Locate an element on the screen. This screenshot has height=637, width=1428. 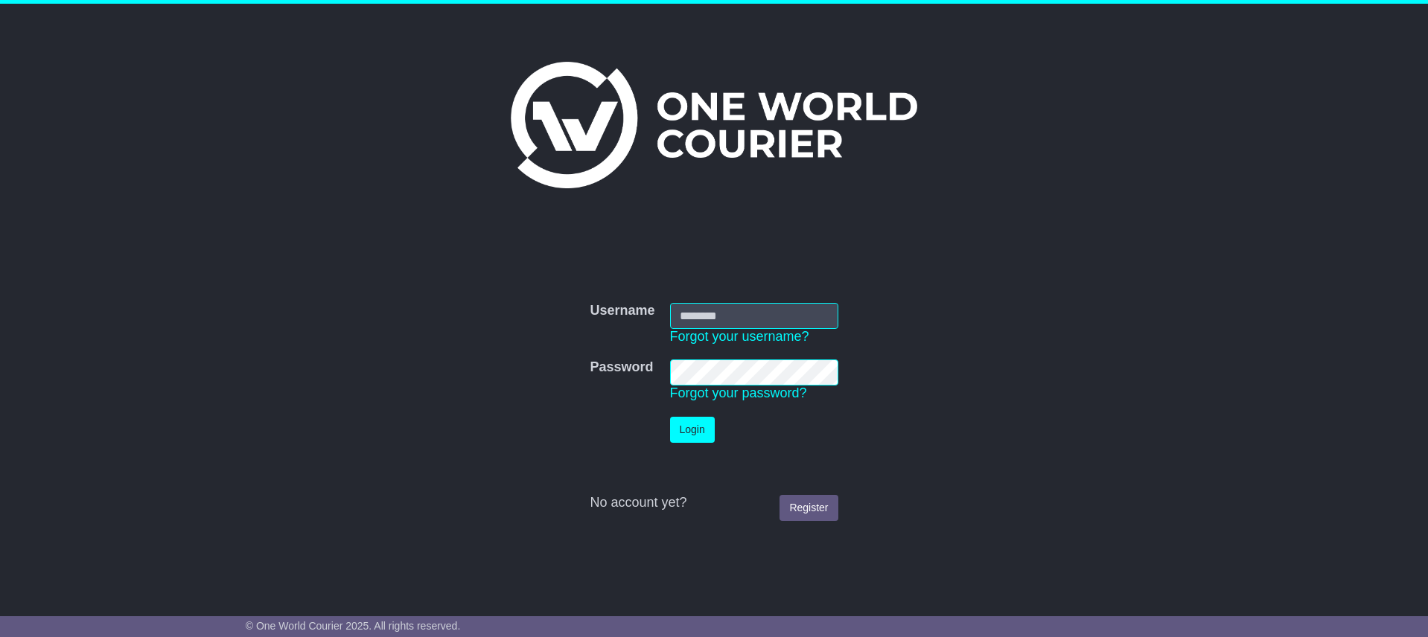
label: Username is located at coordinates (622, 311).